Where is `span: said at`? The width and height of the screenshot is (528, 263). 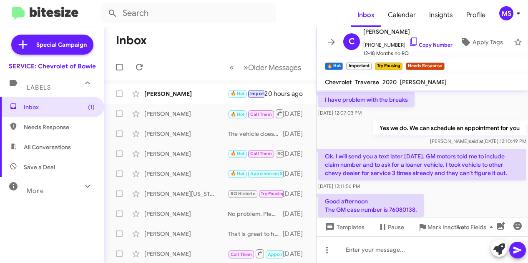
span: said at is located at coordinates (476, 141).